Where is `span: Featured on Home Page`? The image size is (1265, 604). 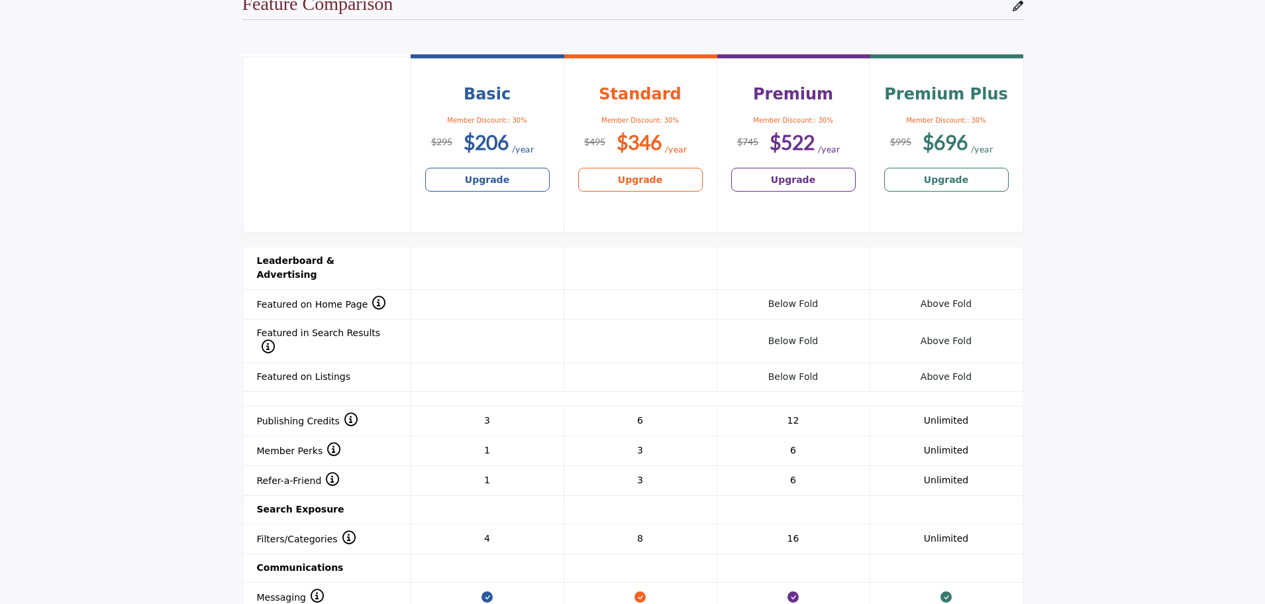
span: Featured on Home Page is located at coordinates (321, 304).